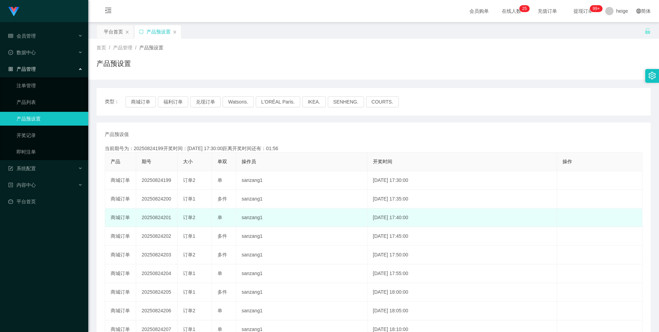 This screenshot has width=659, height=332. Describe the element at coordinates (639, 11) in the screenshot. I see `i: 图标: global` at that location.